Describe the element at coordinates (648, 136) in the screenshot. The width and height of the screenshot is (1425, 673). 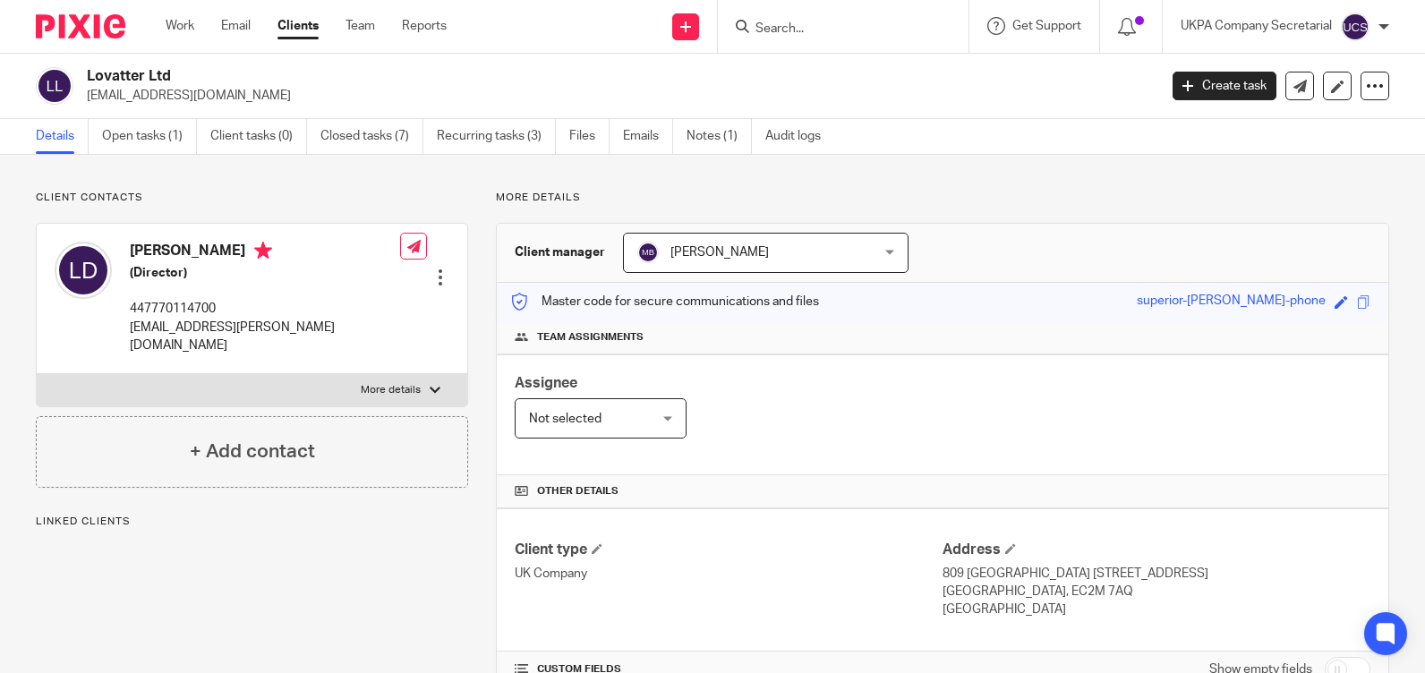
I see `a: Emails` at that location.